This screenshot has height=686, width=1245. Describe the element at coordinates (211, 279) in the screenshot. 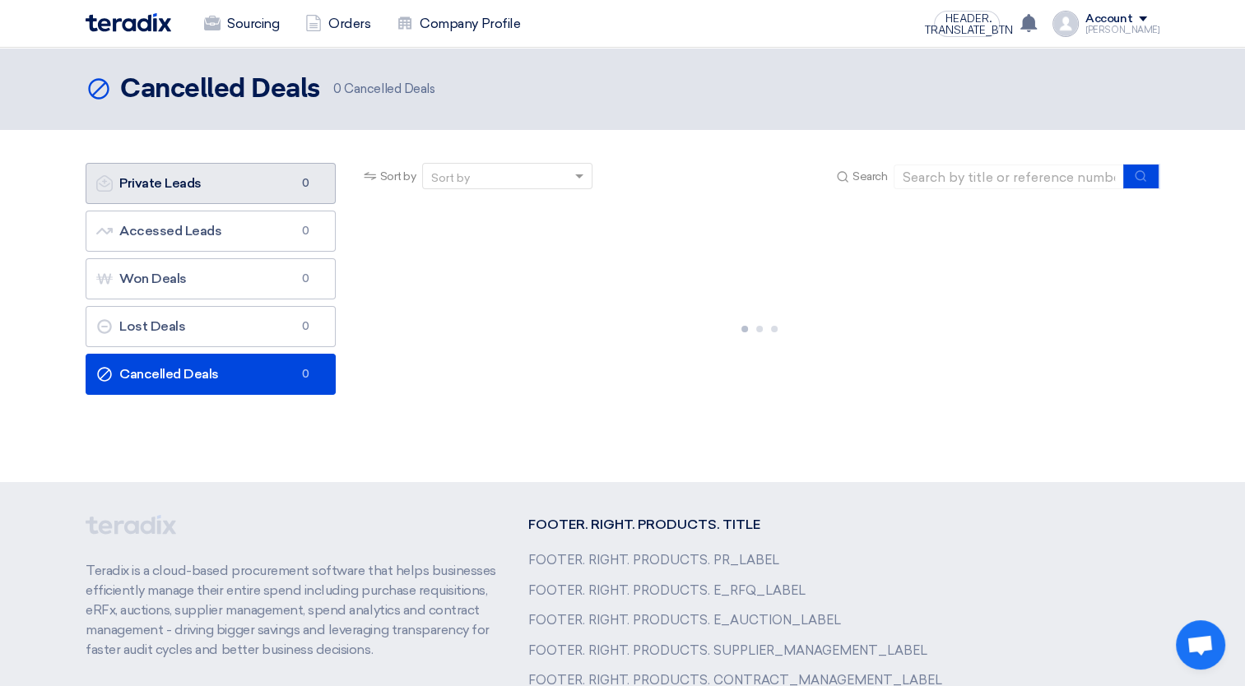

I see `a: Won Deals0` at that location.